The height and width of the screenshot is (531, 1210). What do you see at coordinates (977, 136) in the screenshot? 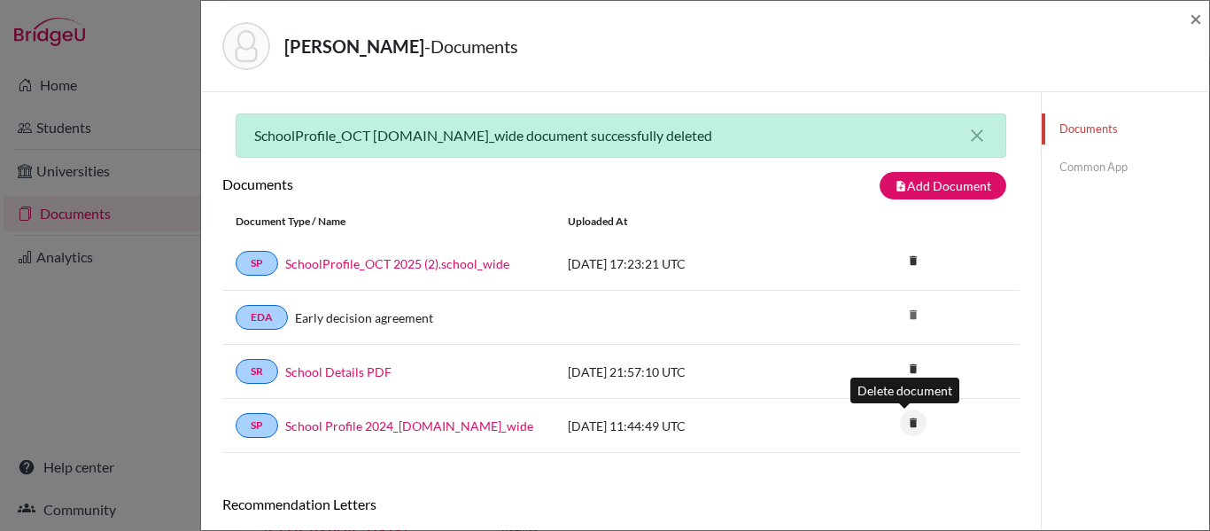
I see `button: close` at bounding box center [977, 136].